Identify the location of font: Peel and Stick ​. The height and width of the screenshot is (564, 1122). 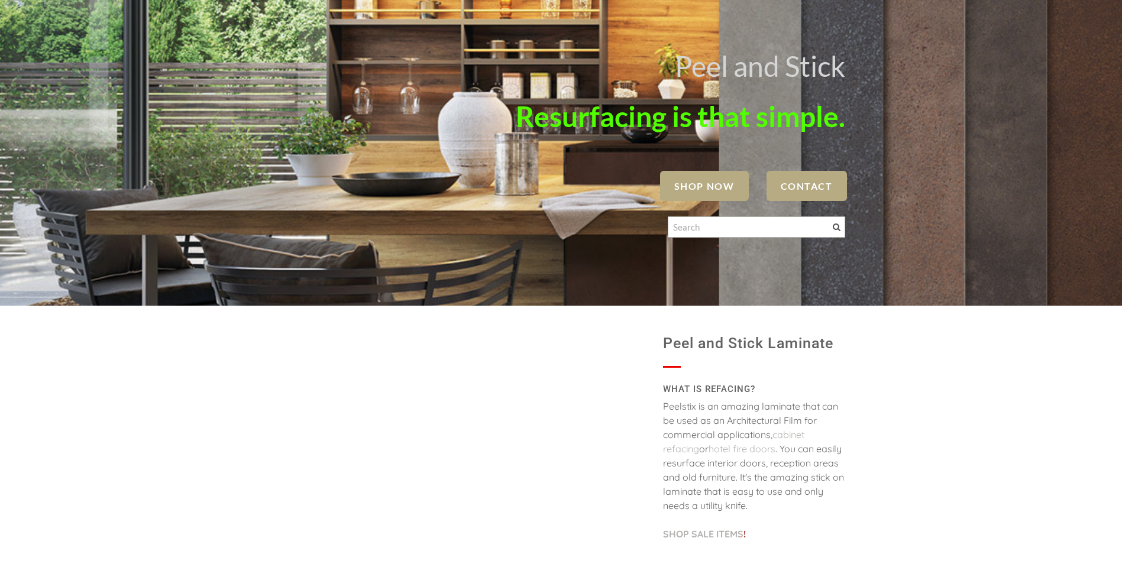
(760, 66).